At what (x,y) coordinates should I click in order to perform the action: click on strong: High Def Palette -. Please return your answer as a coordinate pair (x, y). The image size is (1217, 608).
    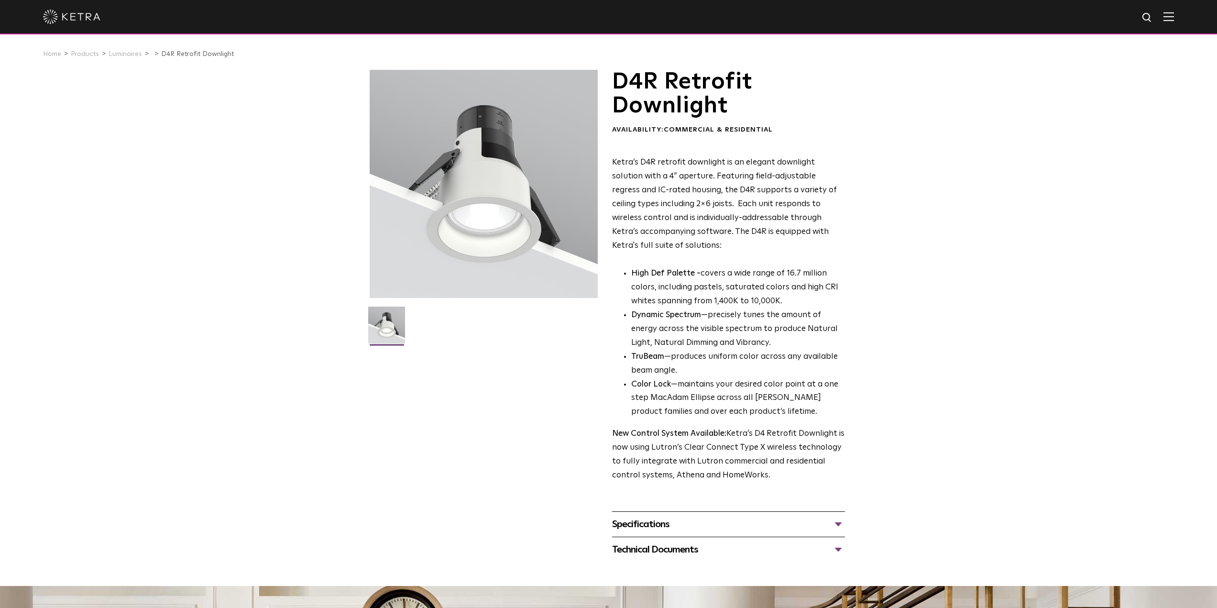
    Looking at the image, I should click on (666, 273).